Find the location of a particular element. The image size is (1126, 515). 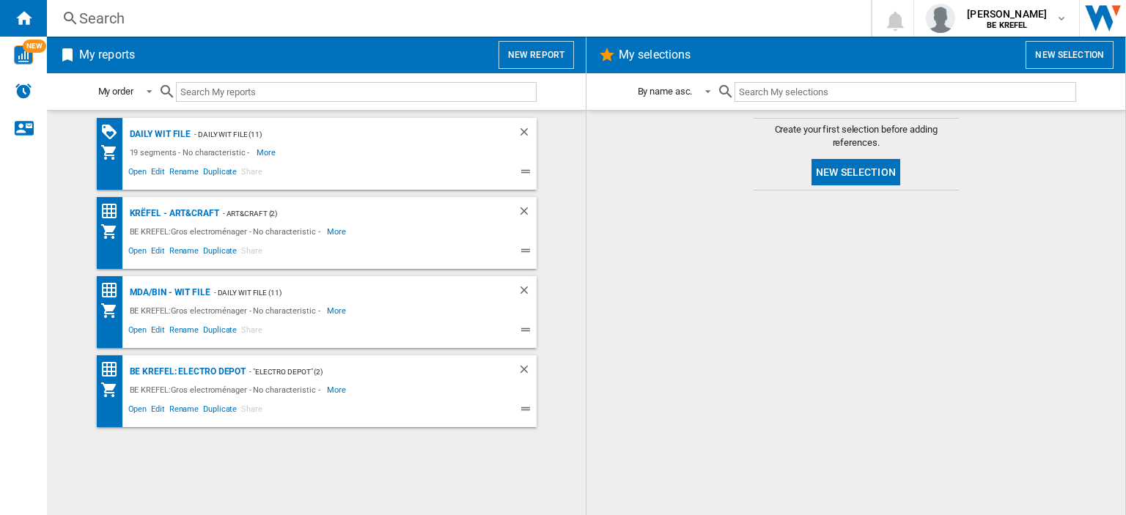

div: 19 segments - No characteristic - is located at coordinates (191, 152).